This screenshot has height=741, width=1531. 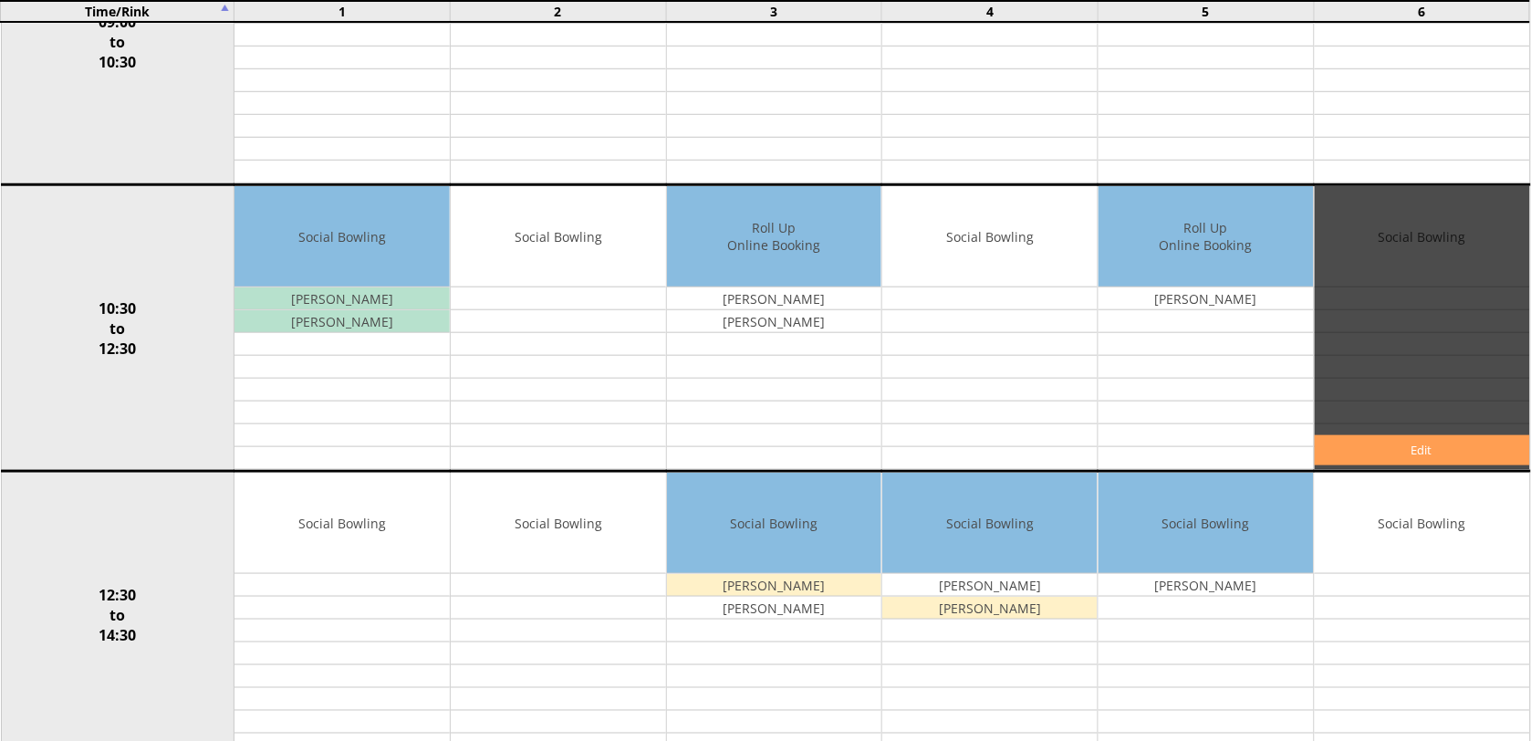 I want to click on td: 3, so click(x=774, y=11).